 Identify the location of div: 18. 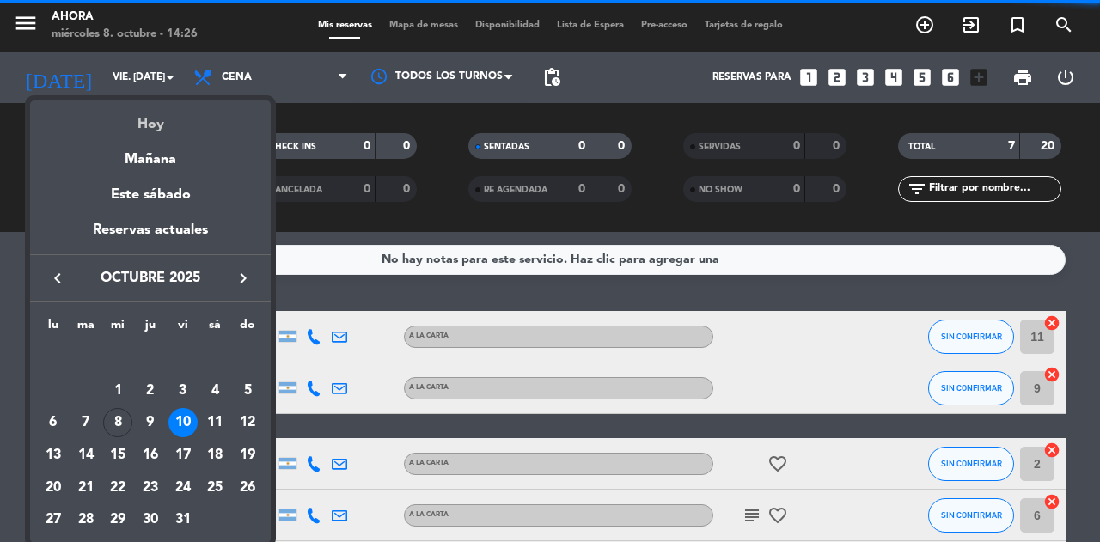
(215, 456).